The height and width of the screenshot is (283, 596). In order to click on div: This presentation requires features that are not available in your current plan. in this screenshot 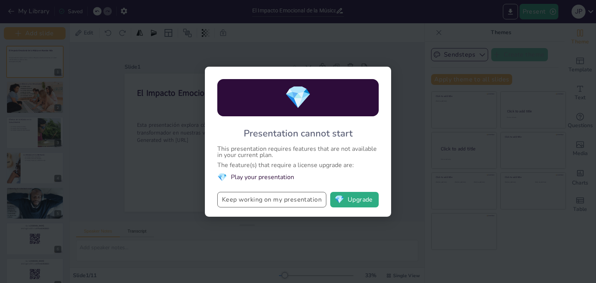, I will do `click(298, 152)`.